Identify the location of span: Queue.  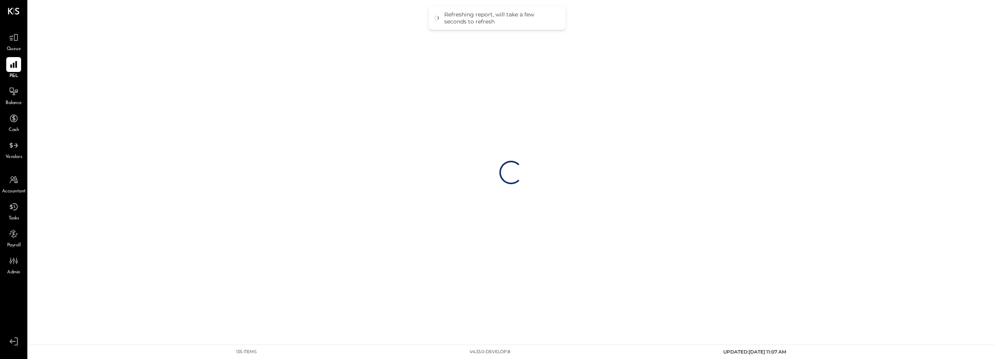
(14, 49).